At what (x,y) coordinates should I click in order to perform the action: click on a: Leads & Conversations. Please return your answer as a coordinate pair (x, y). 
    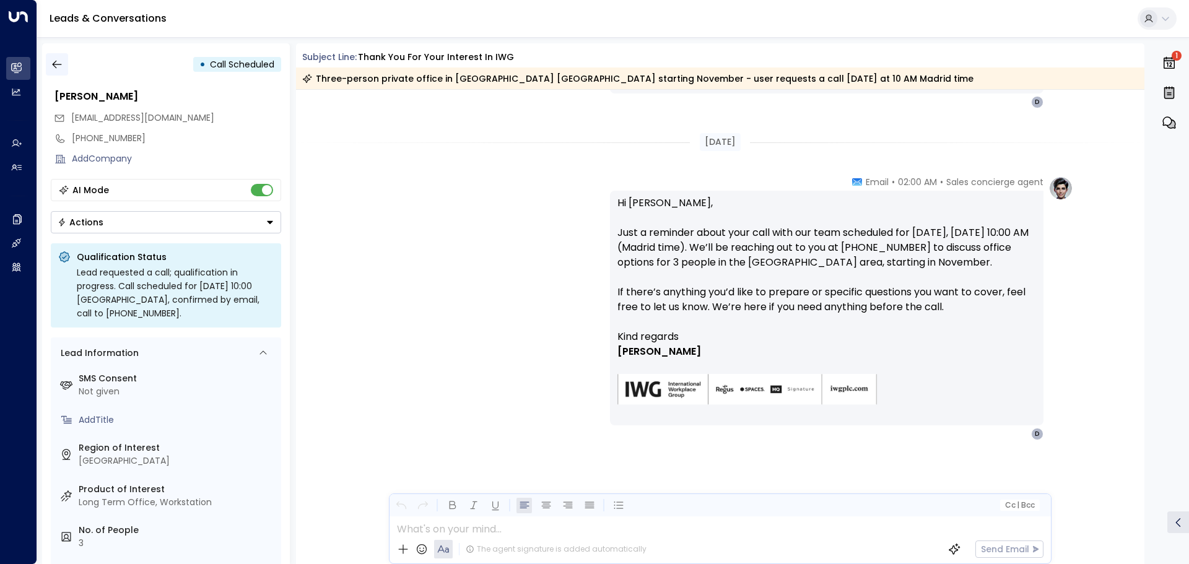
    Looking at the image, I should click on (108, 18).